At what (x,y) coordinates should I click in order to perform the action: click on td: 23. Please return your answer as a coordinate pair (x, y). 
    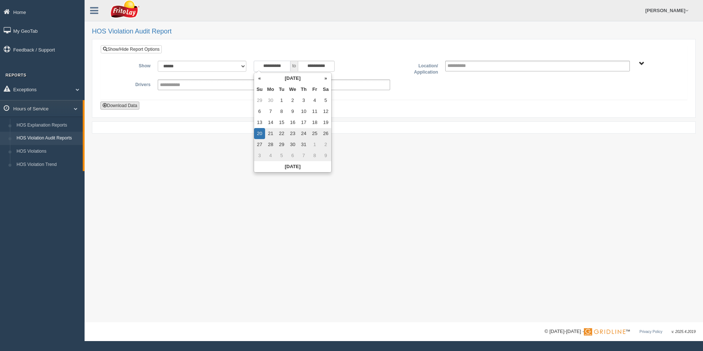
    Looking at the image, I should click on (293, 133).